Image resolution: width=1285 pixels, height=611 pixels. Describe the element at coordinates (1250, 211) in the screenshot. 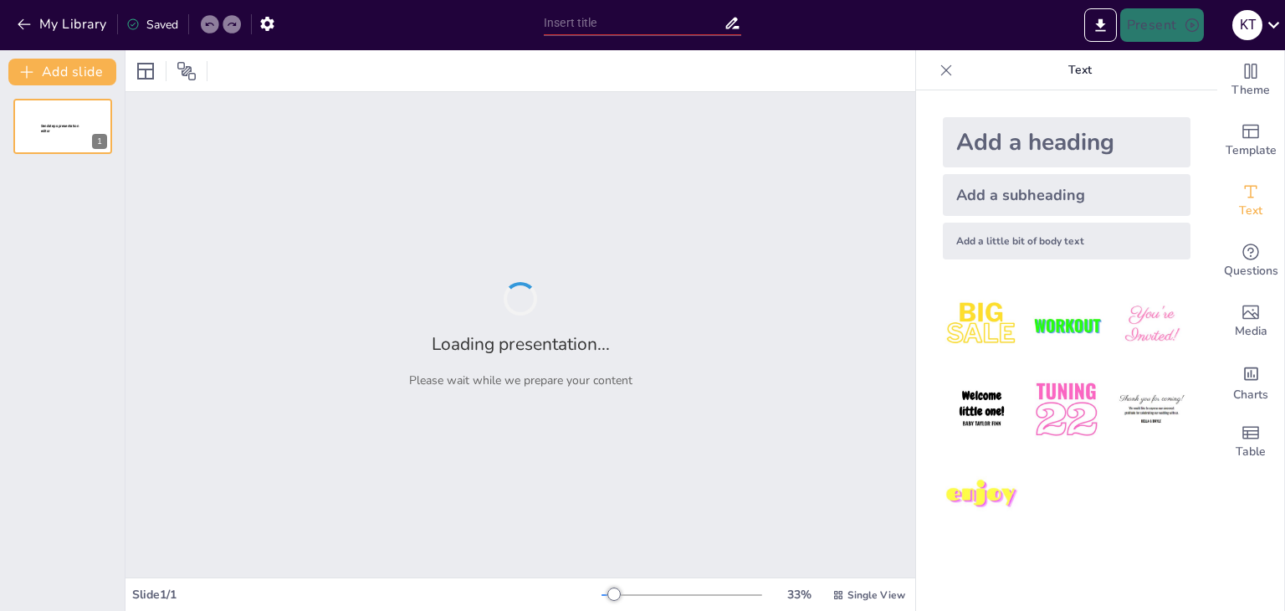

I see `span: Text` at that location.